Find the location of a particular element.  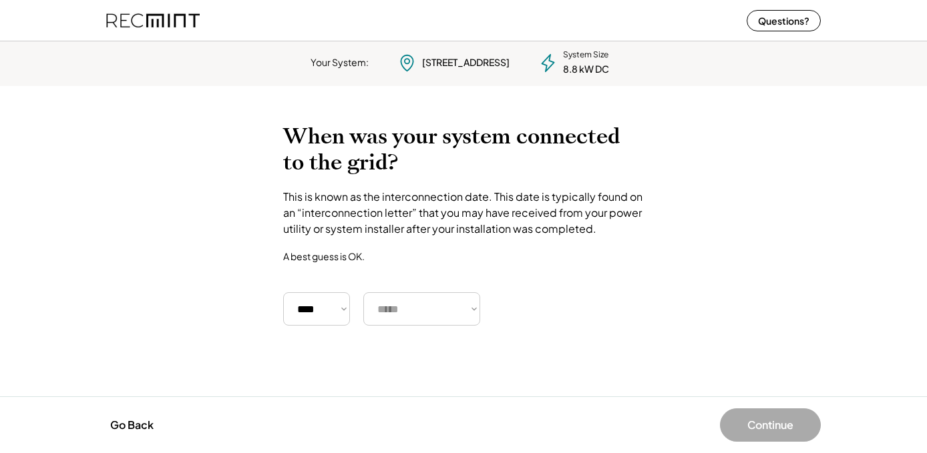

div: A best guess is OK. is located at coordinates (324, 256).